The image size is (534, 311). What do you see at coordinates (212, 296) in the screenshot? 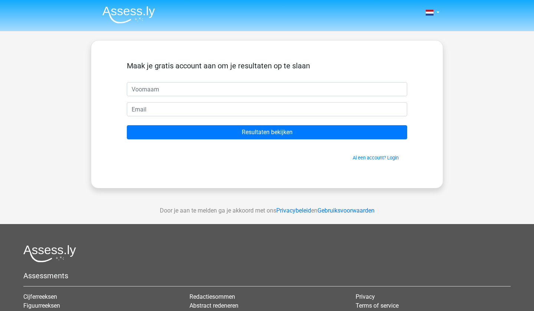
I see `a: Redactiesommen` at bounding box center [212, 296].